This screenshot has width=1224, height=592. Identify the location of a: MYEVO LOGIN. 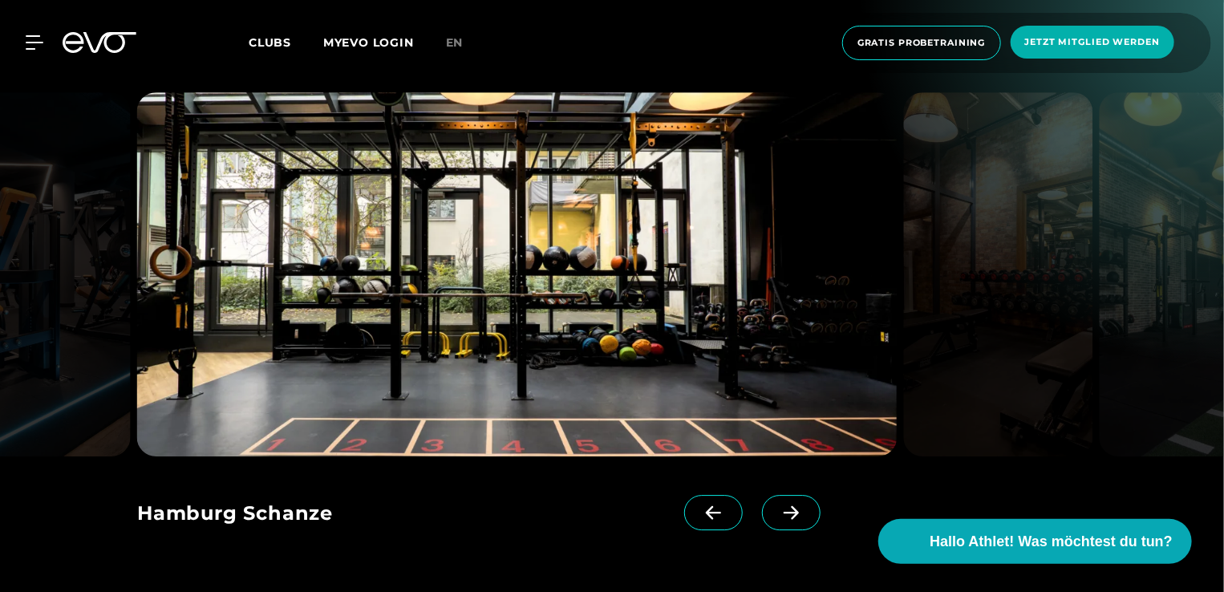
(368, 43).